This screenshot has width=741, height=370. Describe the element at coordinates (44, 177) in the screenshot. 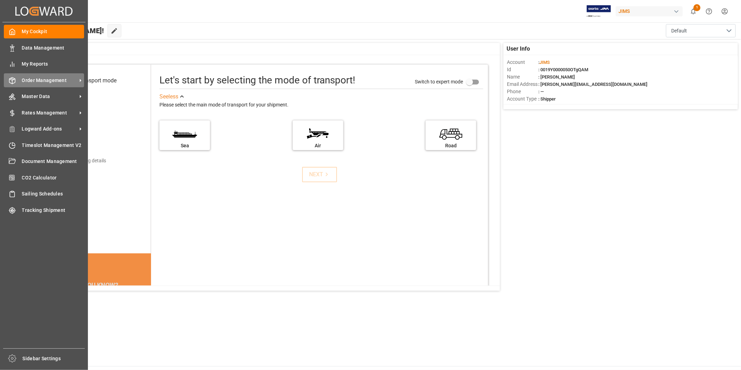

I see `a: CO2 Calculator` at that location.